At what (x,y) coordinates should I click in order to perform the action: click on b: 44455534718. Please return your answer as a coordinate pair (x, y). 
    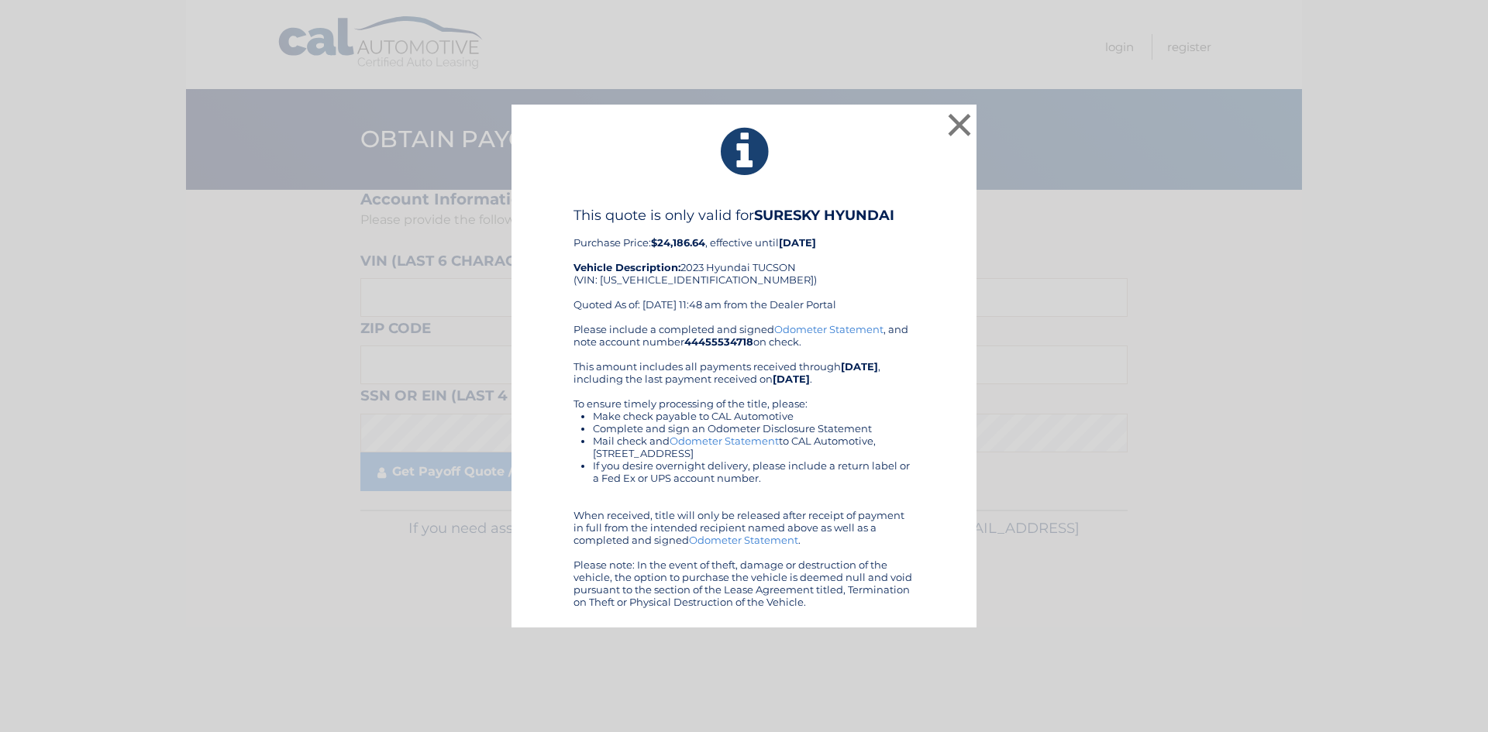
    Looking at the image, I should click on (718, 342).